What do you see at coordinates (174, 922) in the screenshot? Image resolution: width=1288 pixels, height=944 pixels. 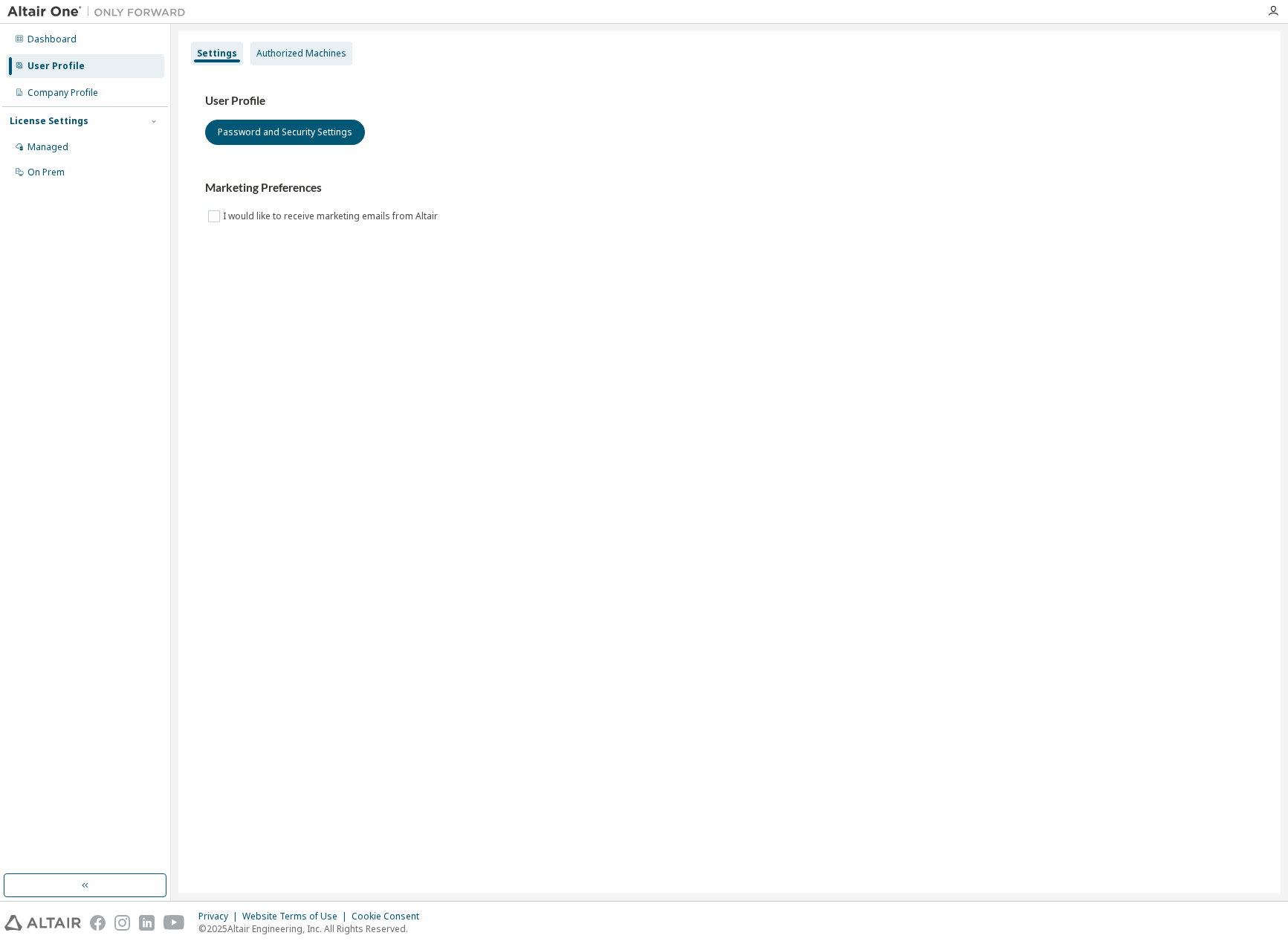 I see `img: youtube.svg` at bounding box center [174, 922].